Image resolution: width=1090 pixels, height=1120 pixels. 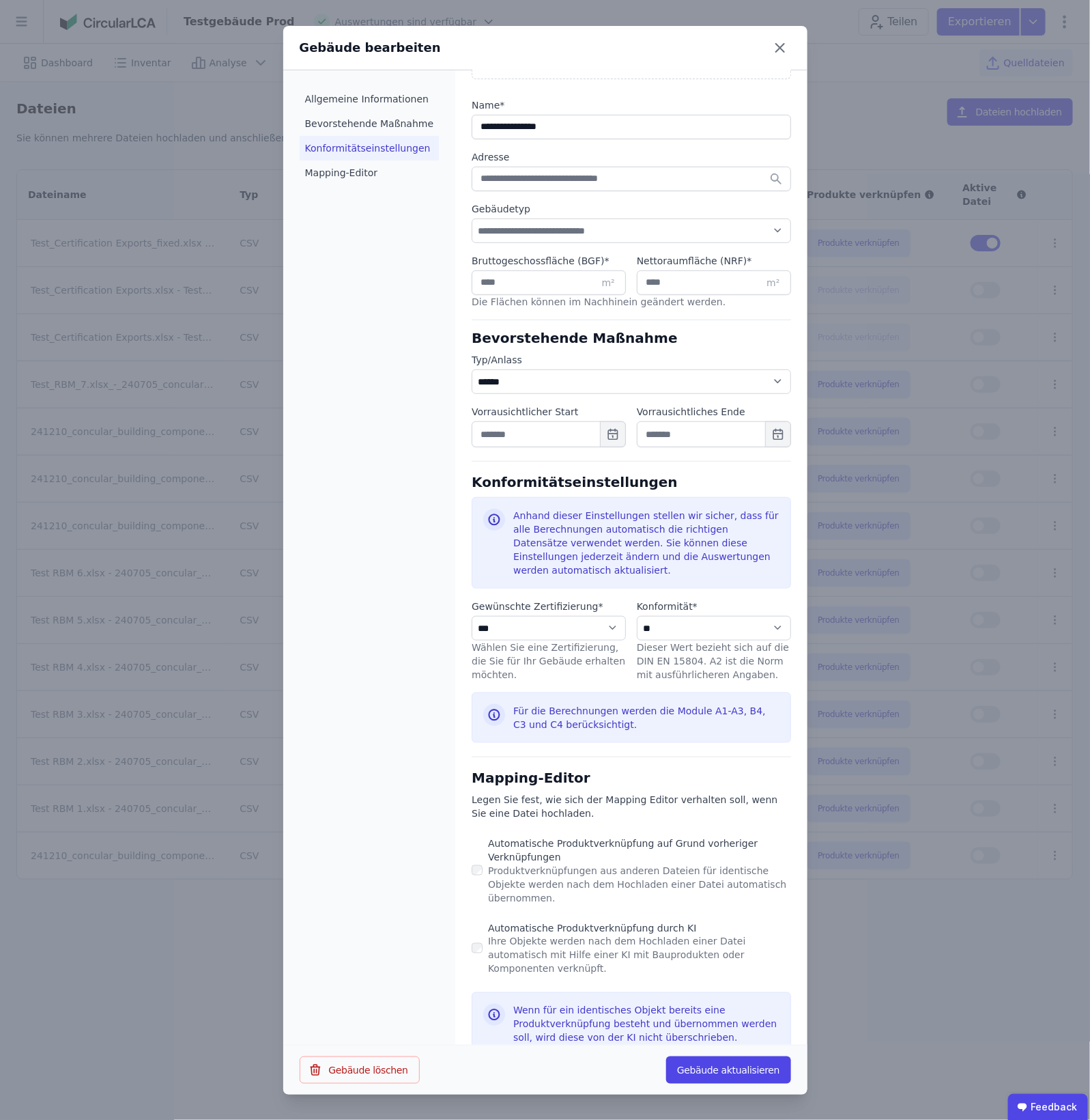 I want to click on div: Konformitätseinstellungen, so click(x=631, y=476).